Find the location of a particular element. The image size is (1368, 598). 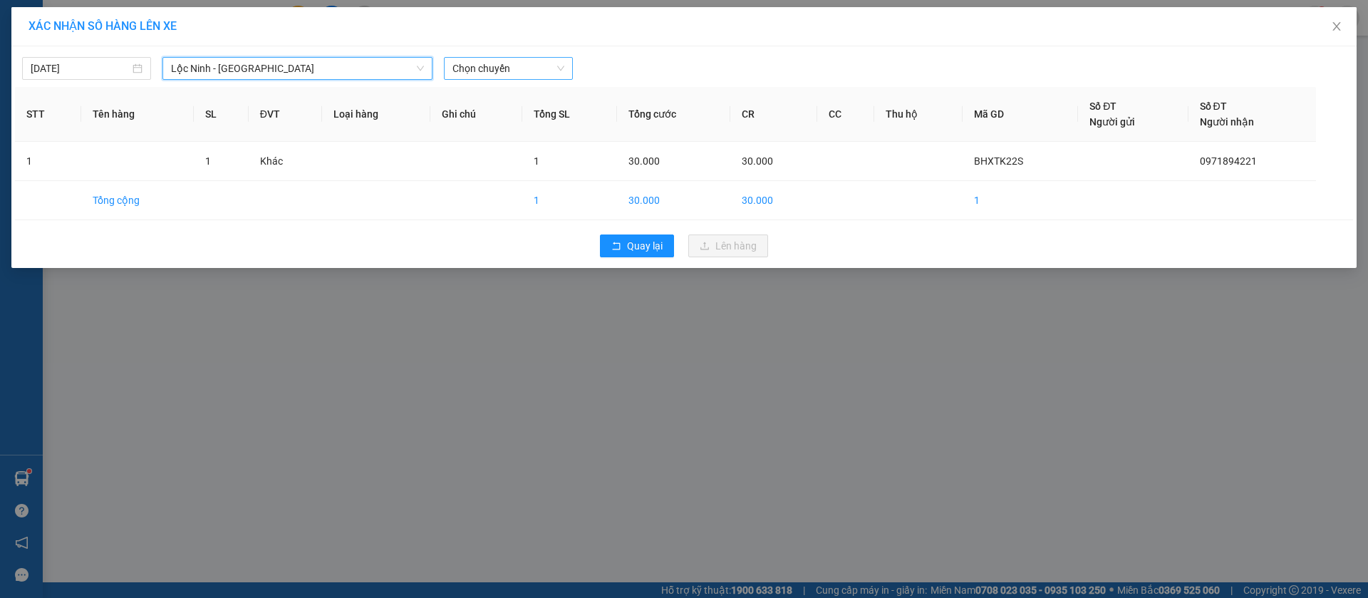

td: Tổng cộng is located at coordinates (137, 200).